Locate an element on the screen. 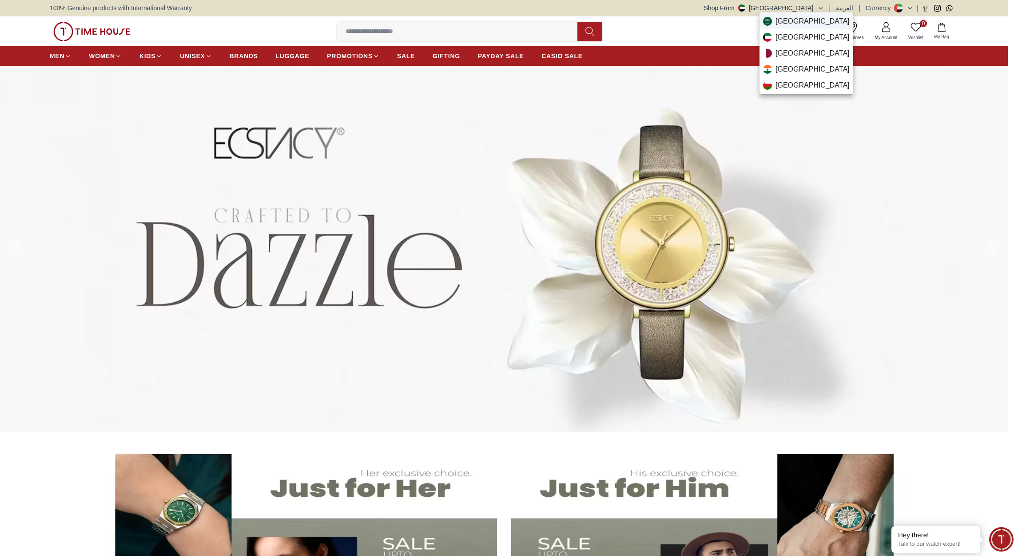  img: Kuwait is located at coordinates (767, 37).